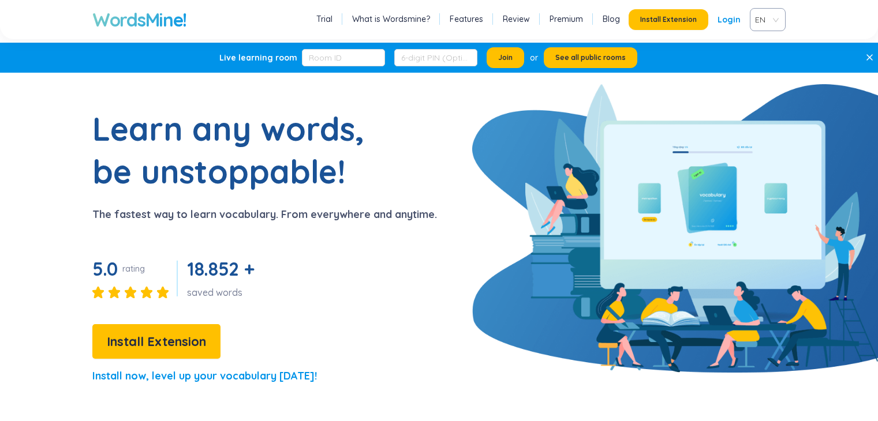 Image resolution: width=878 pixels, height=421 pixels. Describe the element at coordinates (566, 19) in the screenshot. I see `a: Premium` at that location.